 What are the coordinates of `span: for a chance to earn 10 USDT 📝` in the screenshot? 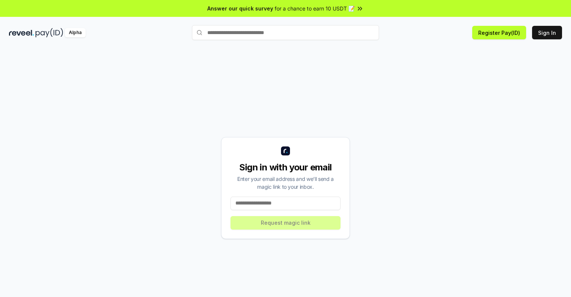 It's located at (315, 8).